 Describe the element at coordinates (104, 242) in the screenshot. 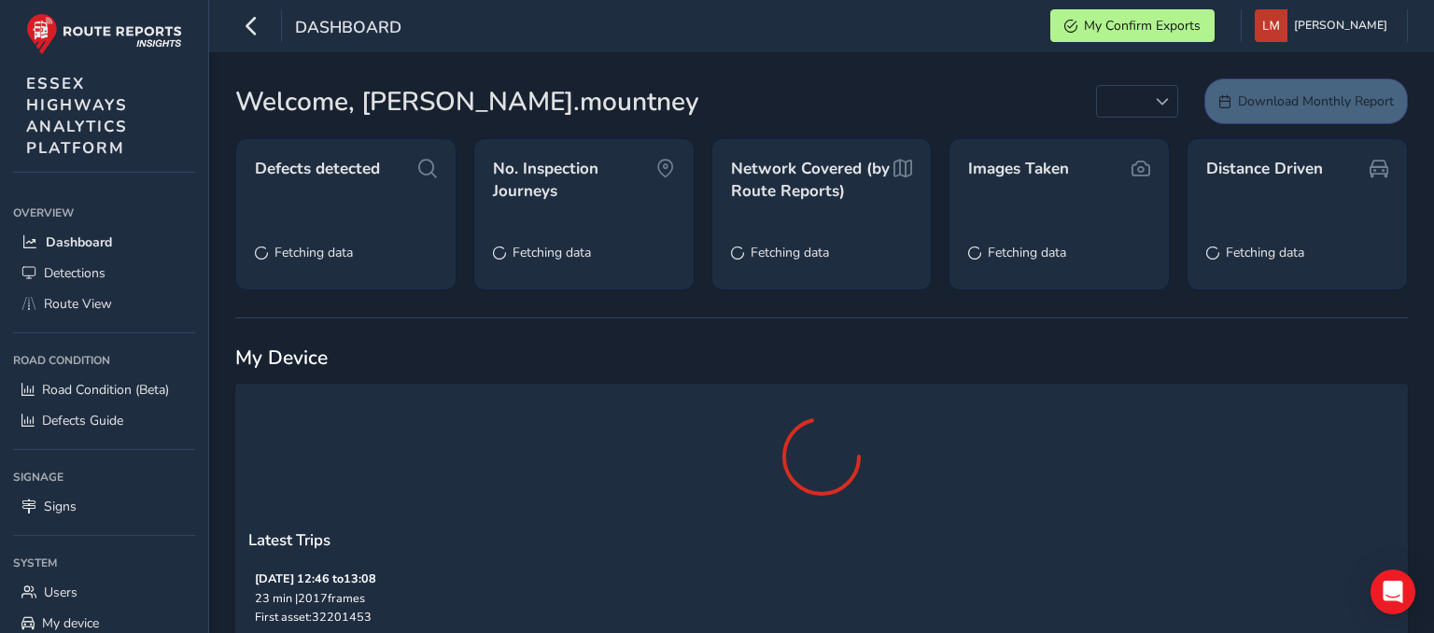

I see `a: Dashboard` at that location.